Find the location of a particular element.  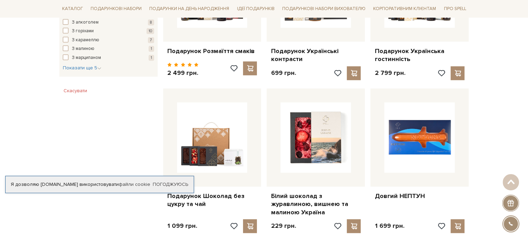

p: 2 799 грн. is located at coordinates (390, 73).